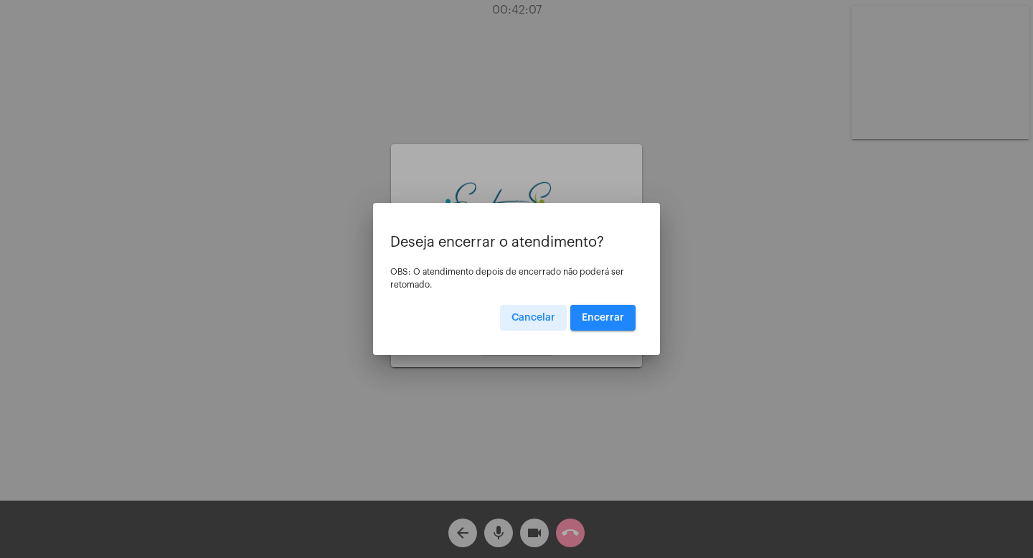 The width and height of the screenshot is (1033, 558). Describe the element at coordinates (602, 318) in the screenshot. I see `span: Encerrar` at that location.